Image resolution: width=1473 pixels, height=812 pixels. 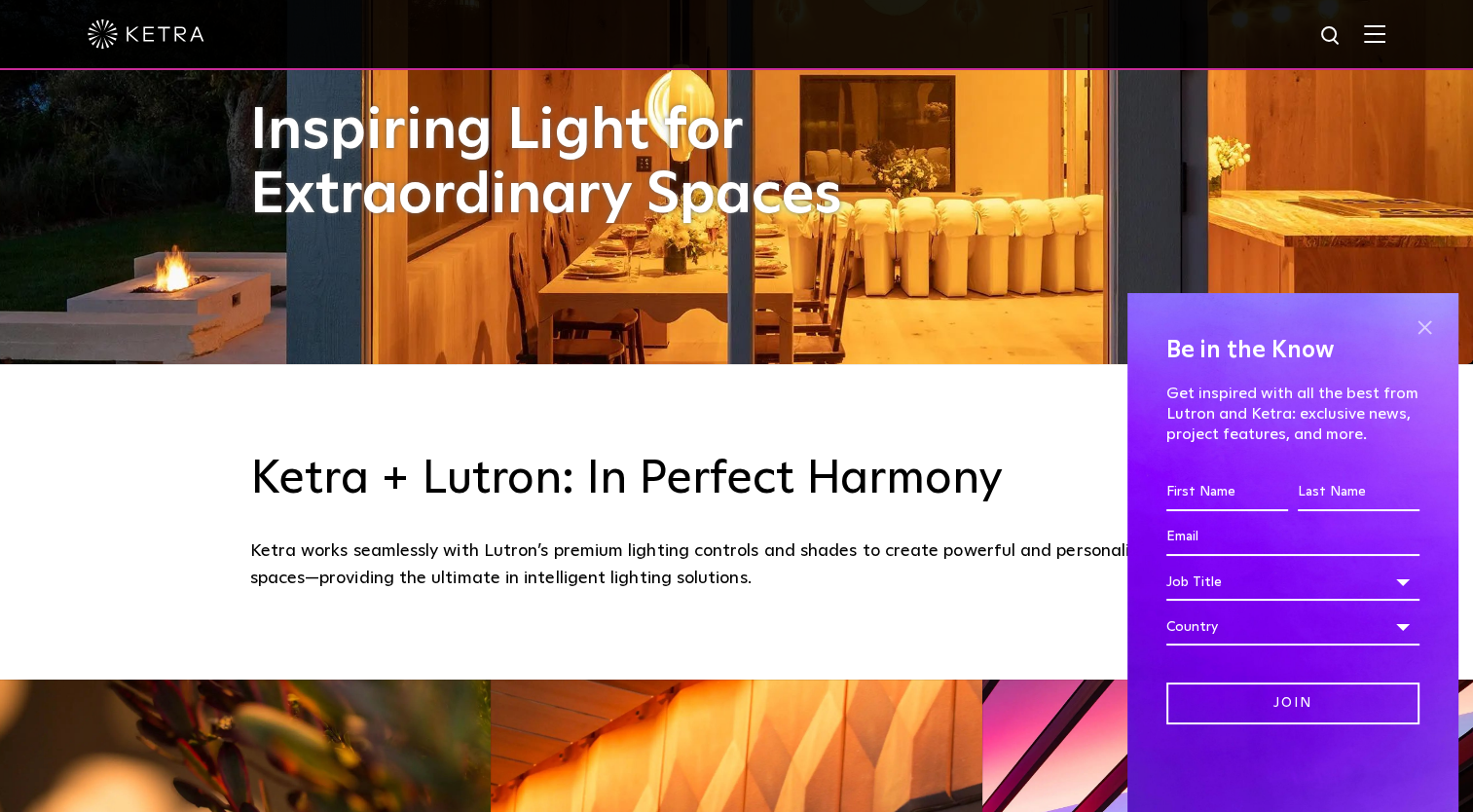 What do you see at coordinates (1292, 350) in the screenshot?
I see `h4: Be in the Know` at bounding box center [1292, 350].